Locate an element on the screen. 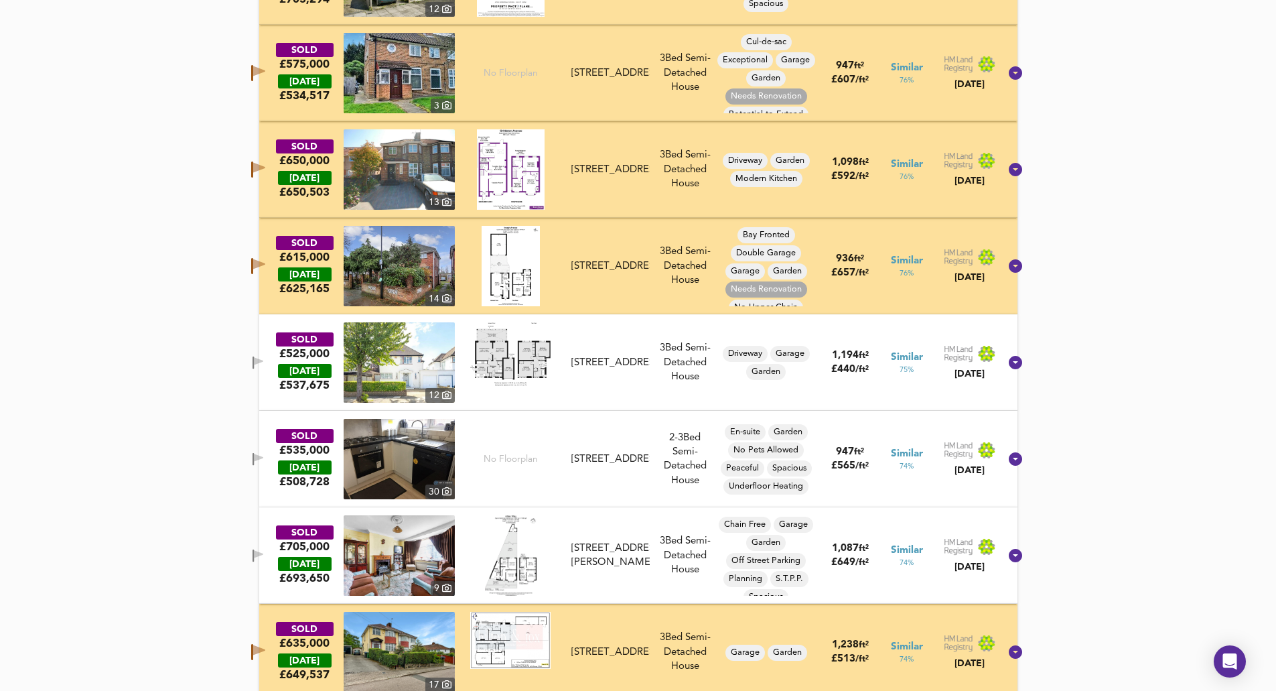  div: £615,000 is located at coordinates (304, 257).